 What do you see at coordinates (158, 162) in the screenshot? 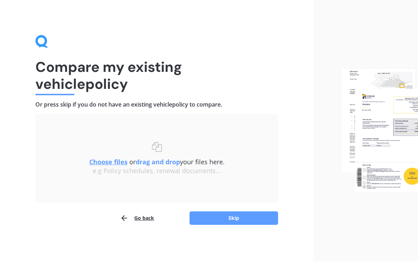
I see `b: drag and drop` at bounding box center [158, 162].